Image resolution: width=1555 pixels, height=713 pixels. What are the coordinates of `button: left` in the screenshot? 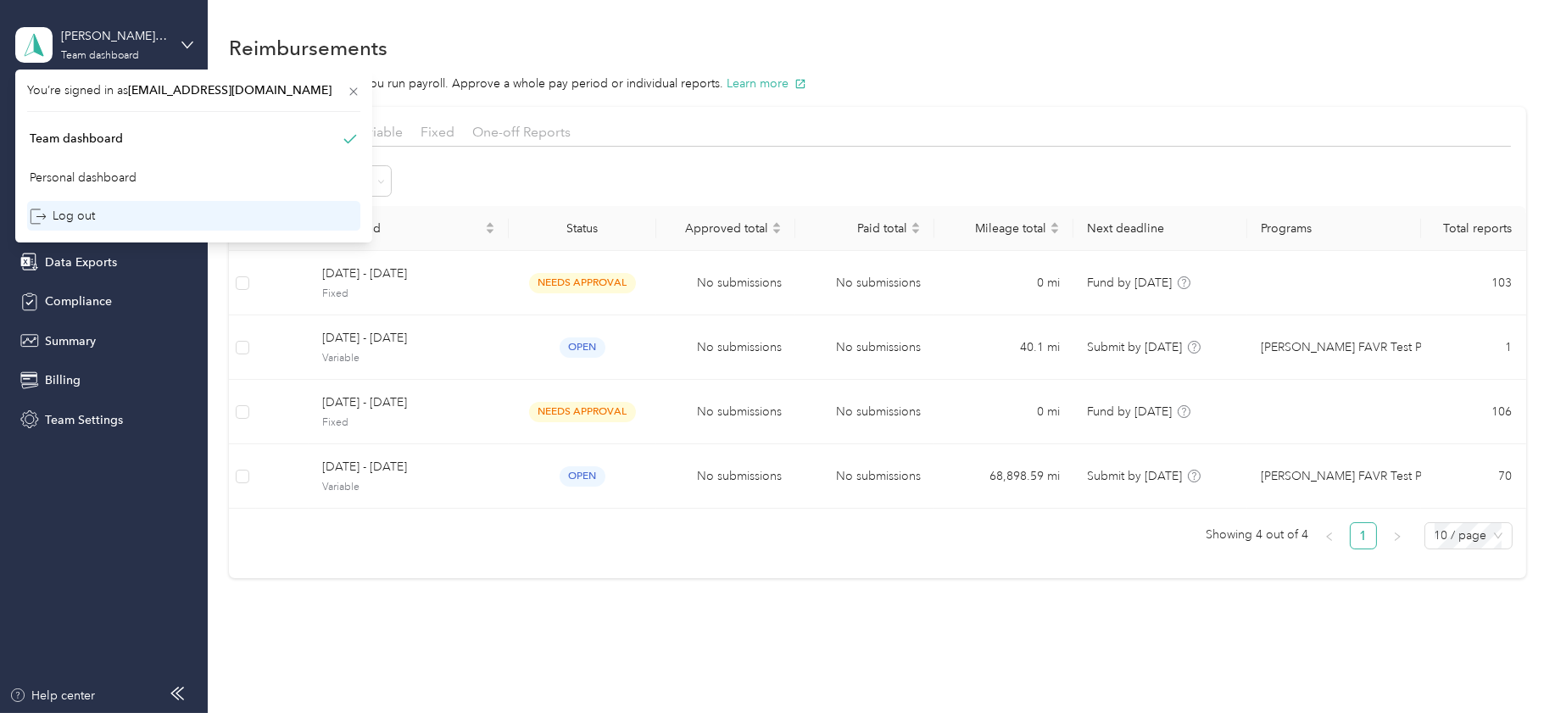 It's located at (1329, 536).